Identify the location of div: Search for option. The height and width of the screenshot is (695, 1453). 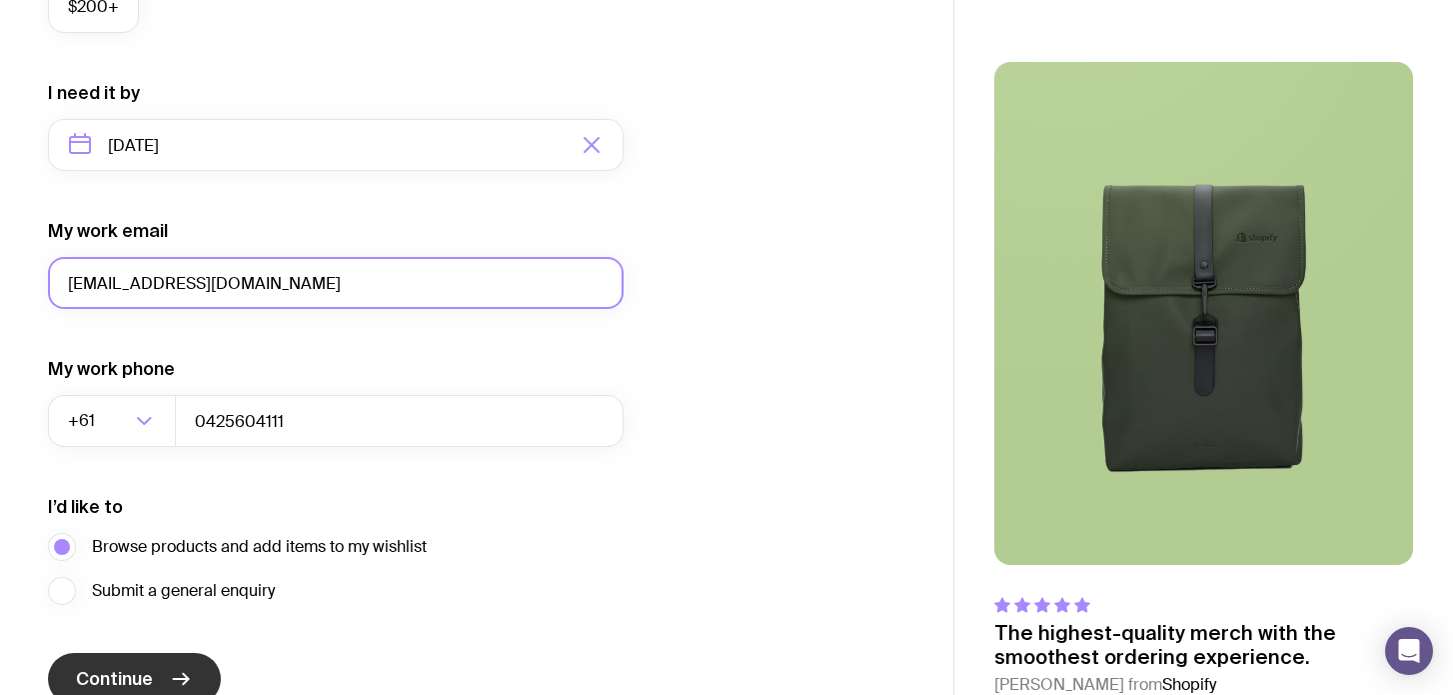
(112, 421).